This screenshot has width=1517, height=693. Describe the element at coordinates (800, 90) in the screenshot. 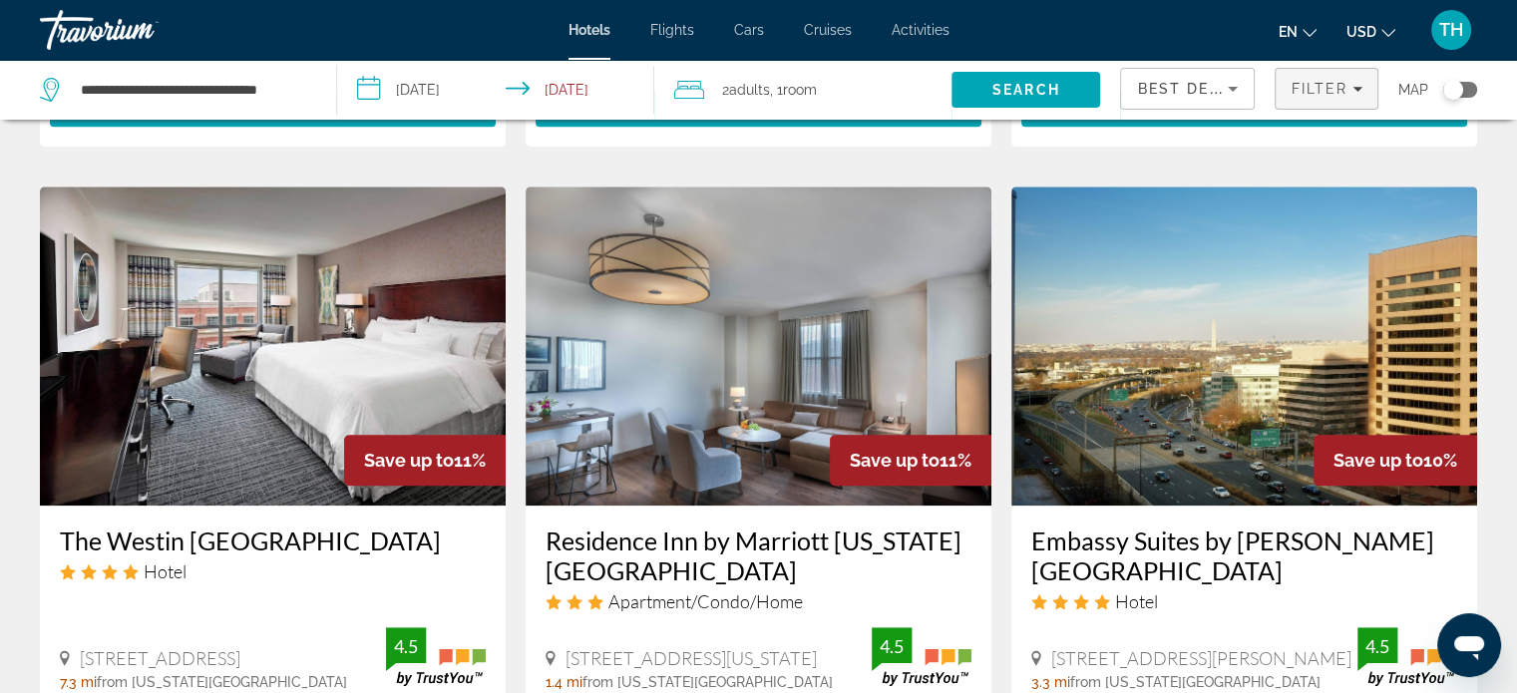

I see `span: Room` at that location.